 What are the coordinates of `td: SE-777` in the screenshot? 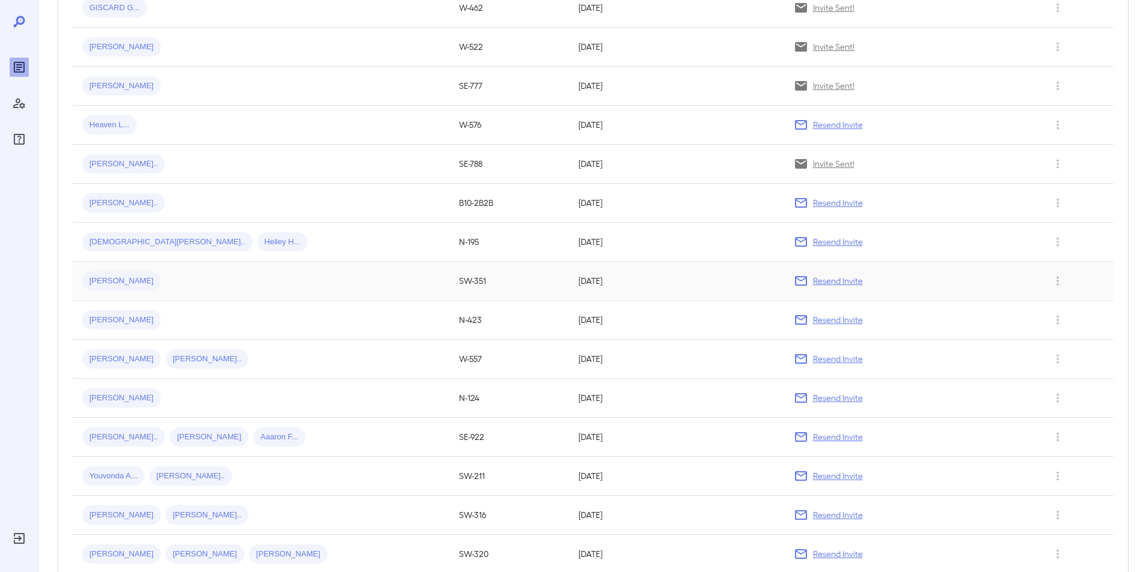 It's located at (509, 86).